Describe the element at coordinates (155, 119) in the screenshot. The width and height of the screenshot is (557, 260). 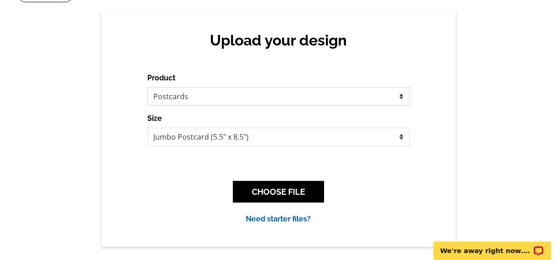
I see `label: Size` at that location.